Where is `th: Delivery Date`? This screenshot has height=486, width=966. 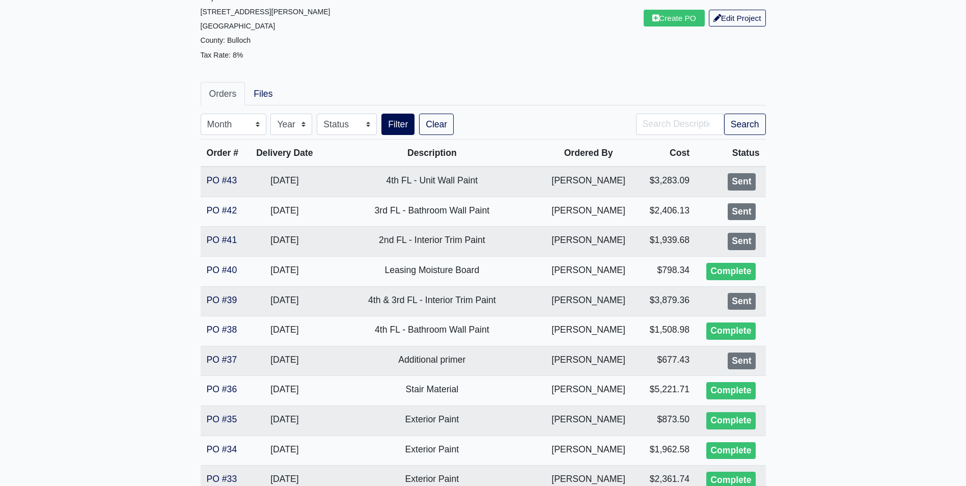
th: Delivery Date is located at coordinates (284, 153).